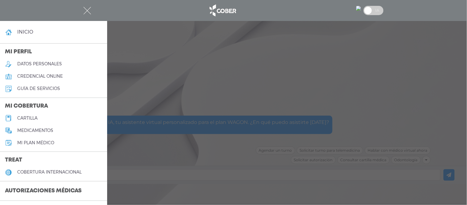  Describe the element at coordinates (27, 118) in the screenshot. I see `h5: cartilla` at that location.